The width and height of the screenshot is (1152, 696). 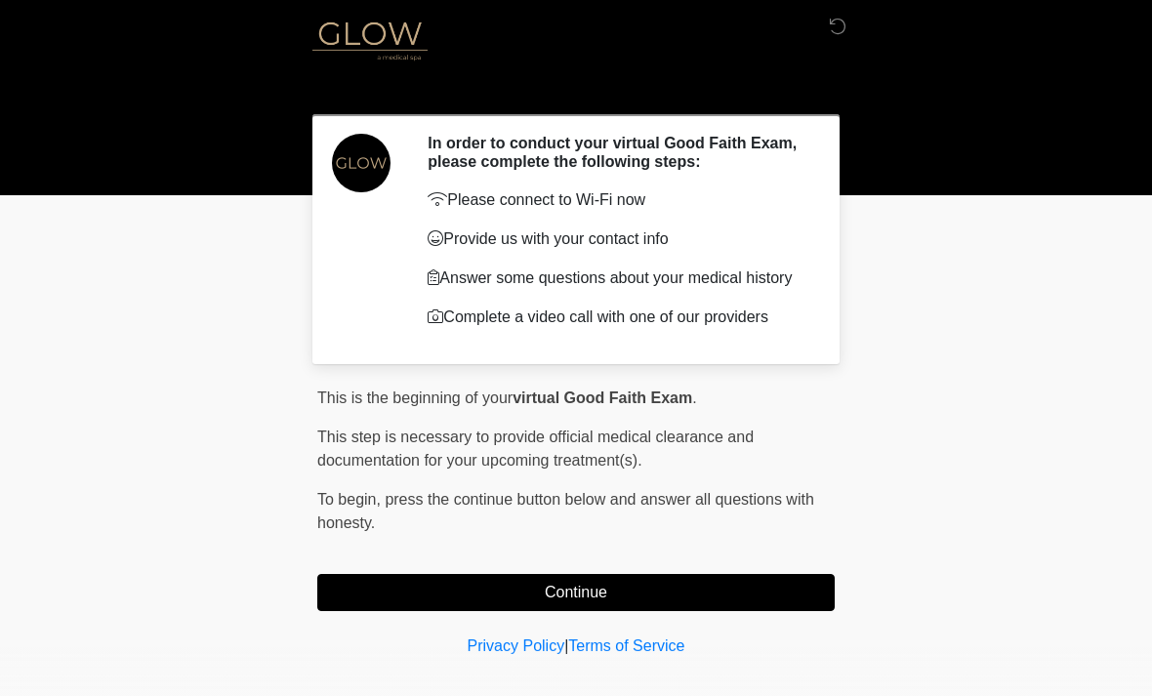 I want to click on p: Answer some questions about your medical history, so click(x=616, y=278).